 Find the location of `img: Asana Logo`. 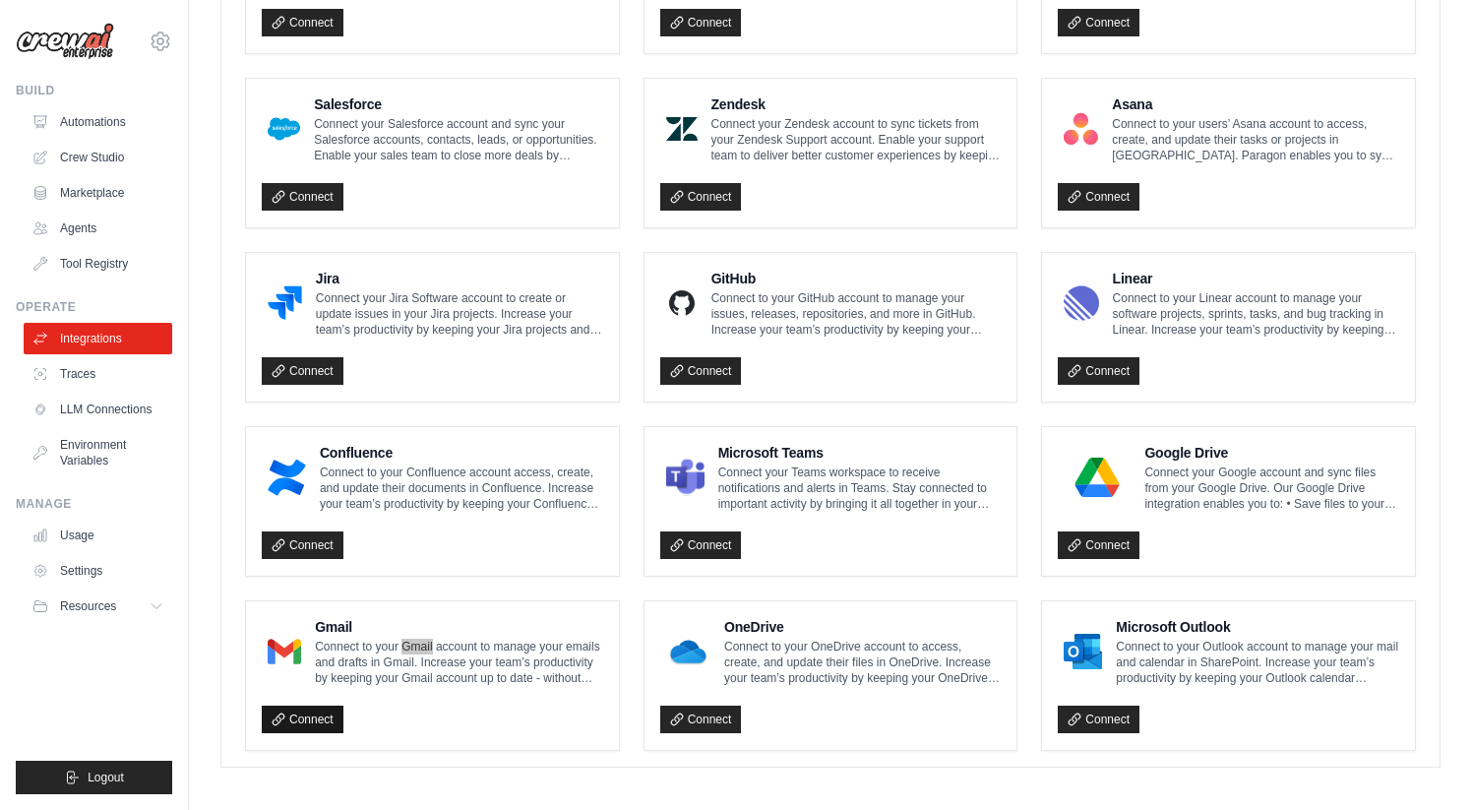

img: Asana Logo is located at coordinates (1080, 129).